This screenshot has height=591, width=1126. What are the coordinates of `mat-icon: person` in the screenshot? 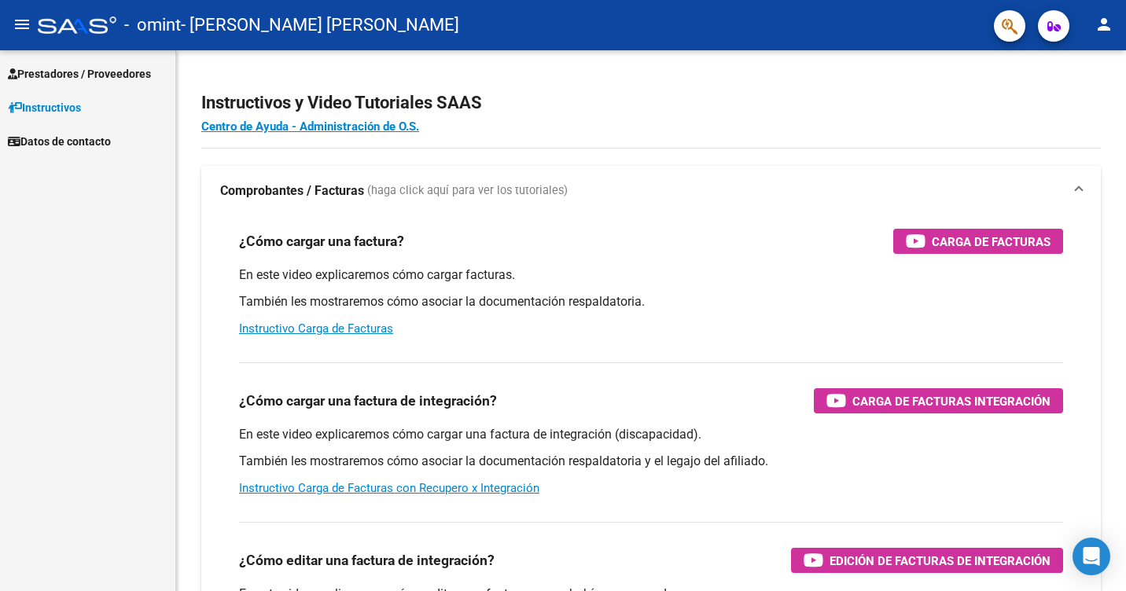 It's located at (1104, 24).